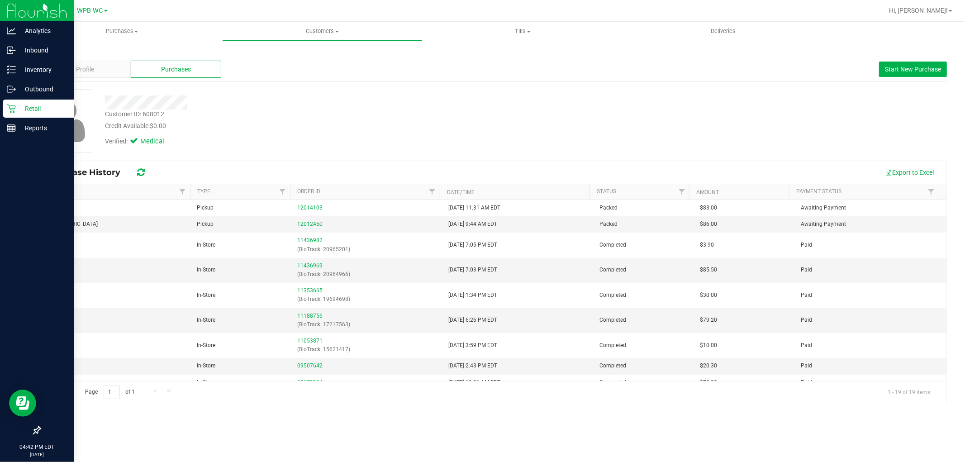  I want to click on span: Start New Purchase, so click(913, 69).